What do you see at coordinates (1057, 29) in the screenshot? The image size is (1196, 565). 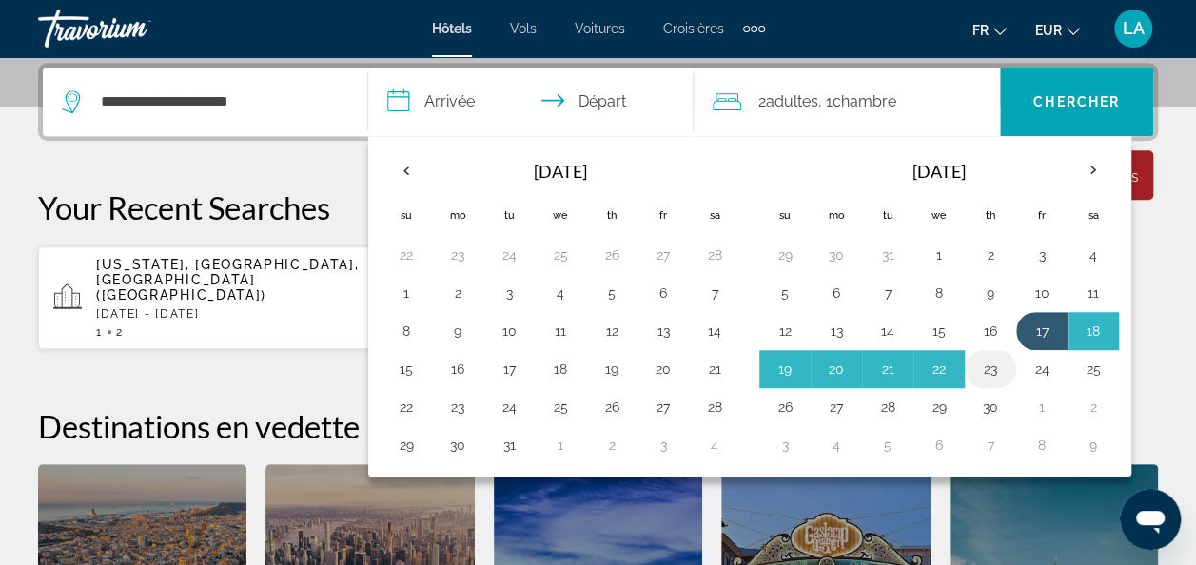 I see `button: Change currency` at bounding box center [1057, 29].